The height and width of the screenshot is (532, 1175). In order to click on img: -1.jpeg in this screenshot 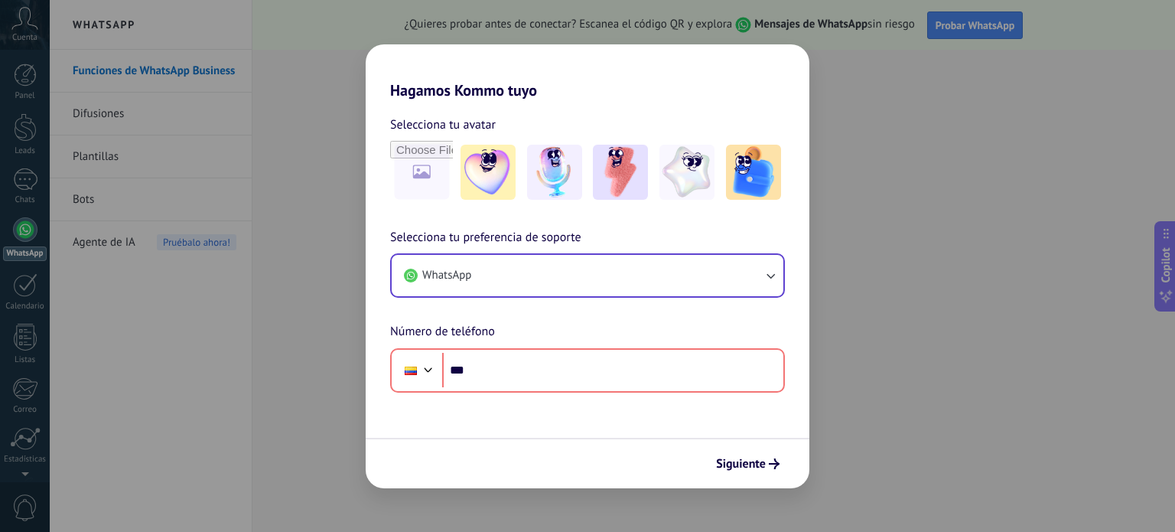, I will do `click(488, 172)`.